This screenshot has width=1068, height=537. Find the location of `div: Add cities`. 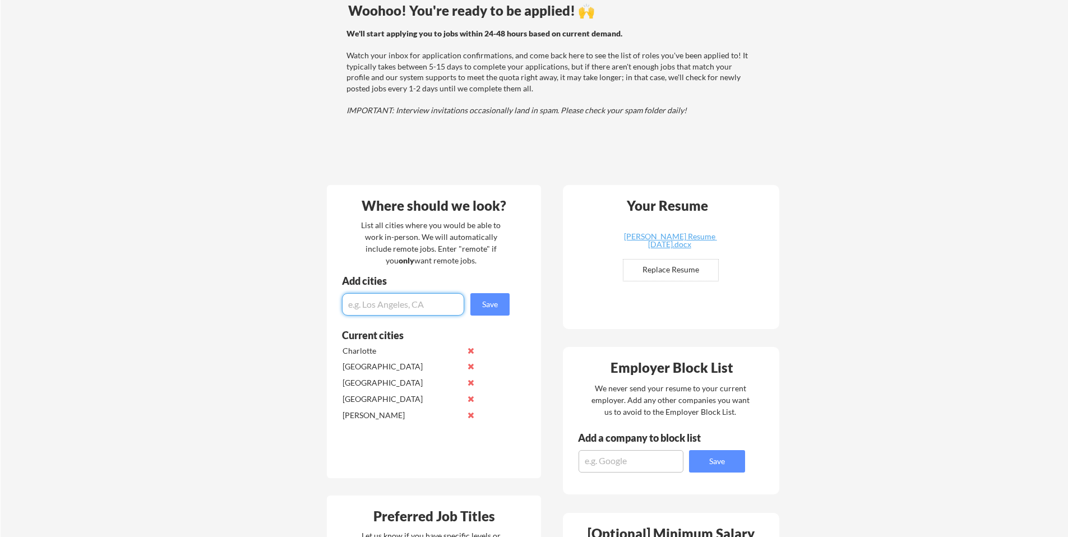

div: Add cities is located at coordinates (427, 281).